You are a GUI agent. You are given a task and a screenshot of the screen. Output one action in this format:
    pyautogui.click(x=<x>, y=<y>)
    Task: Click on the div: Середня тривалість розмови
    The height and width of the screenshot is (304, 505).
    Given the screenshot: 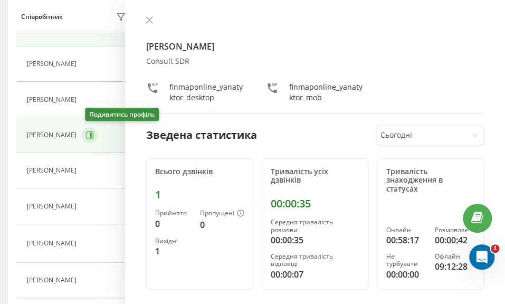 What is the action you would take?
    pyautogui.click(x=315, y=226)
    